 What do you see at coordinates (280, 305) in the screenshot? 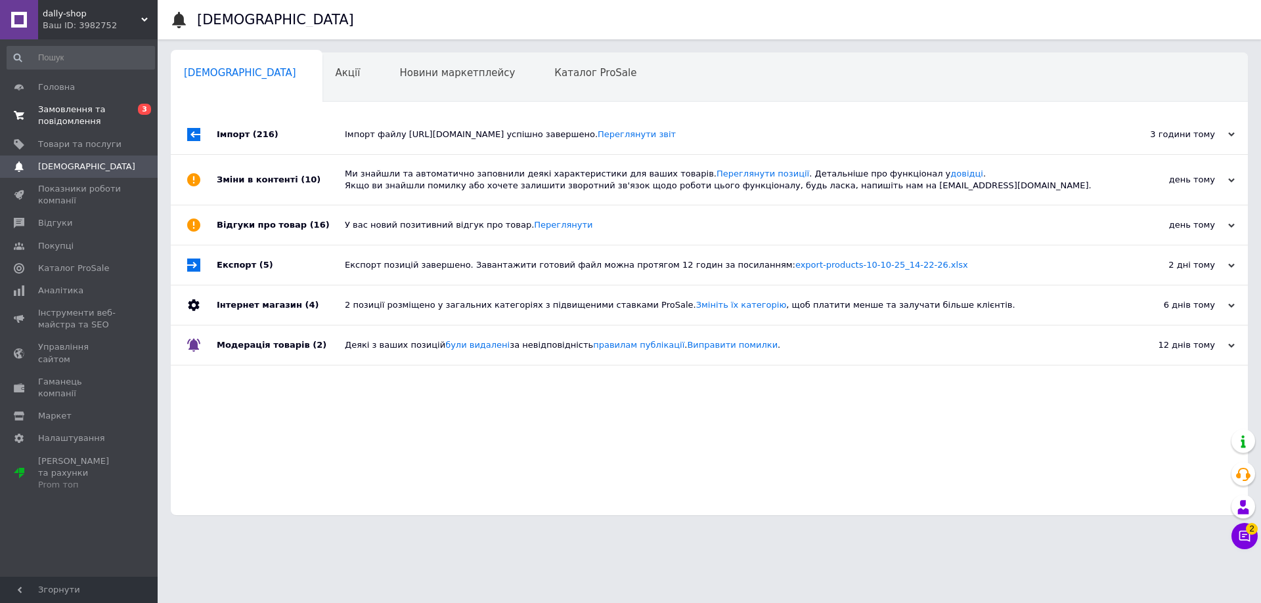
I see `div: Інтернет магазин` at bounding box center [280, 305].